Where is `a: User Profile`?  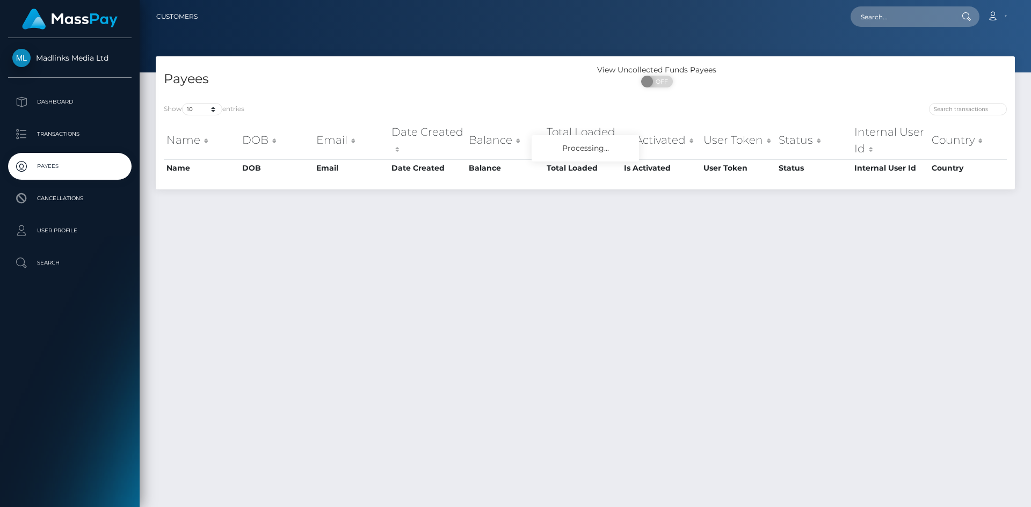 a: User Profile is located at coordinates (70, 231).